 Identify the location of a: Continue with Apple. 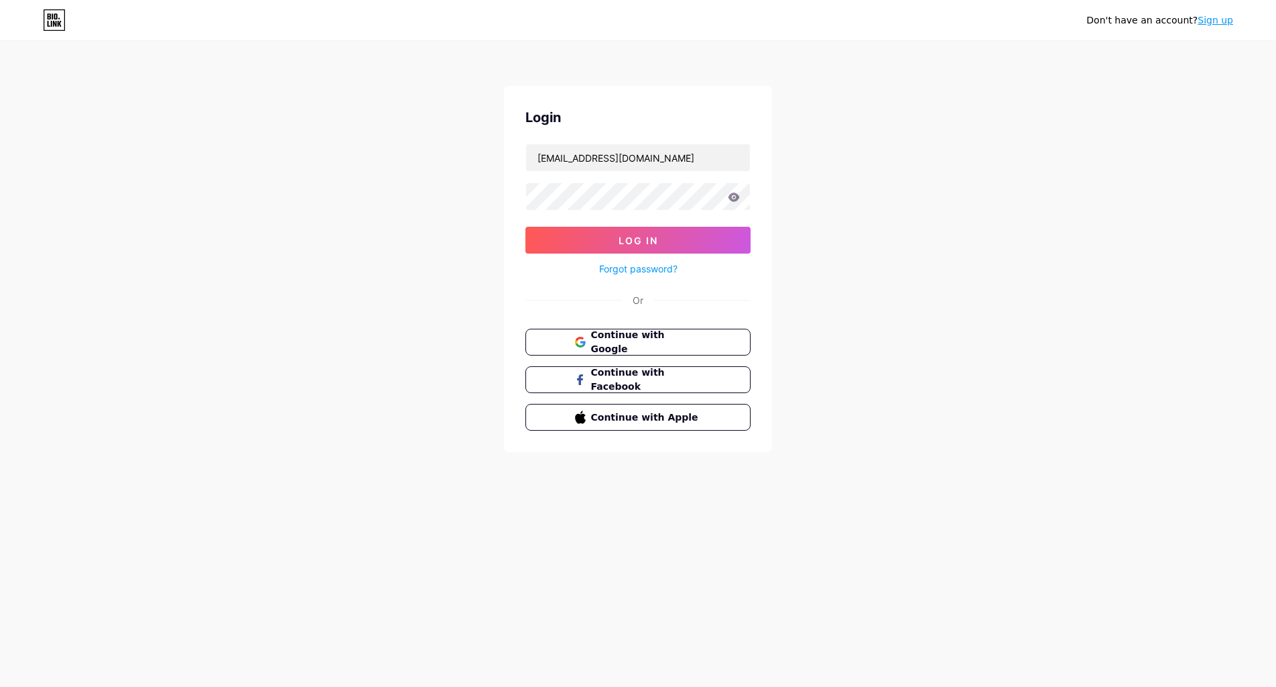
(638, 417).